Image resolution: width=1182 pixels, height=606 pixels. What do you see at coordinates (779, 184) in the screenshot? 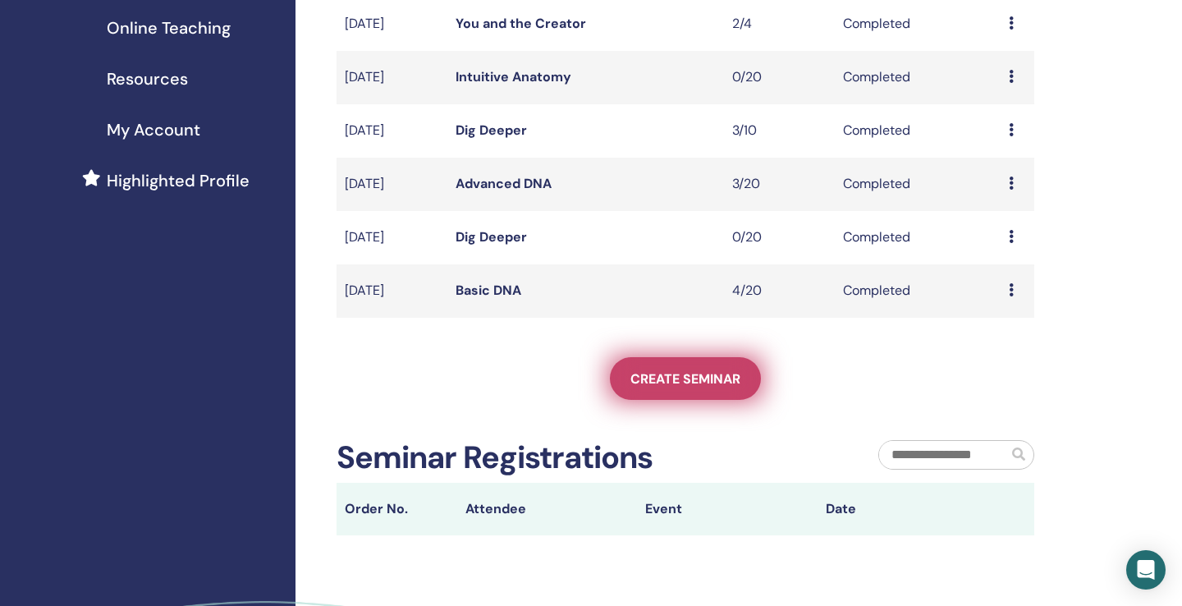
I see `td: 3/20` at bounding box center [779, 184].